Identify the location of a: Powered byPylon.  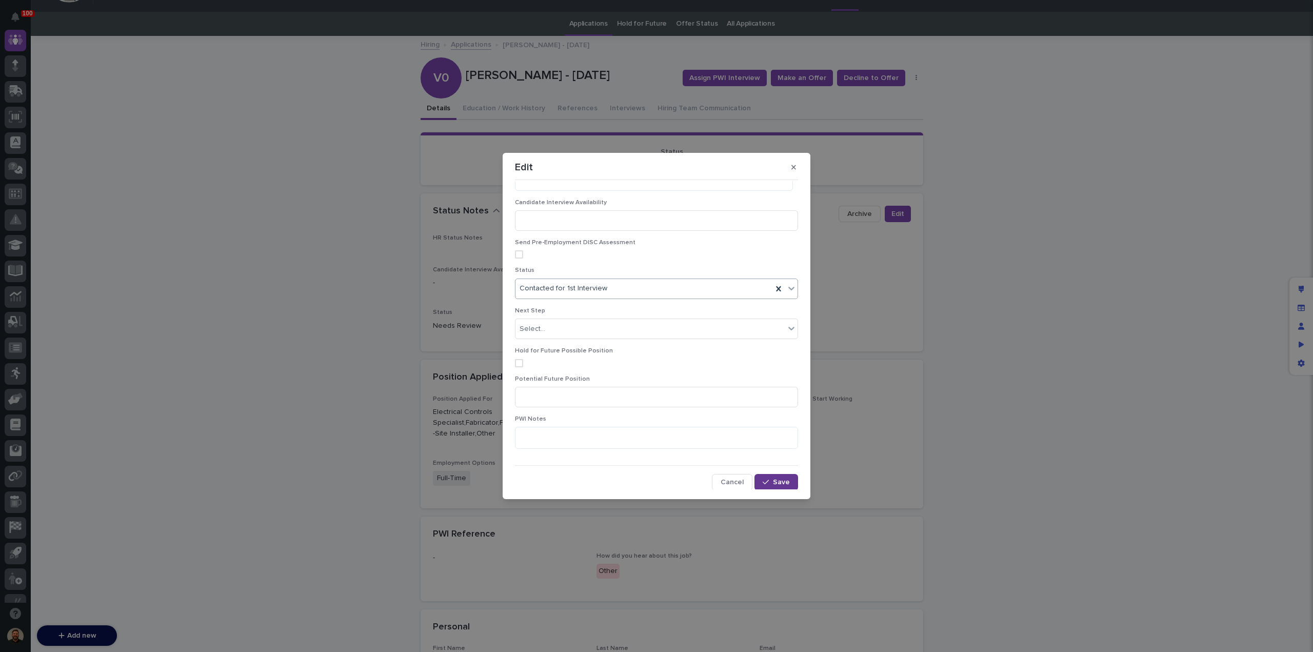
(98, 193).